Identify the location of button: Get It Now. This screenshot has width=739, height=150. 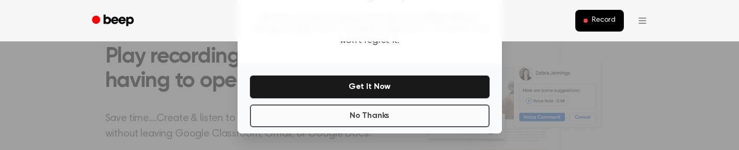
(370, 87).